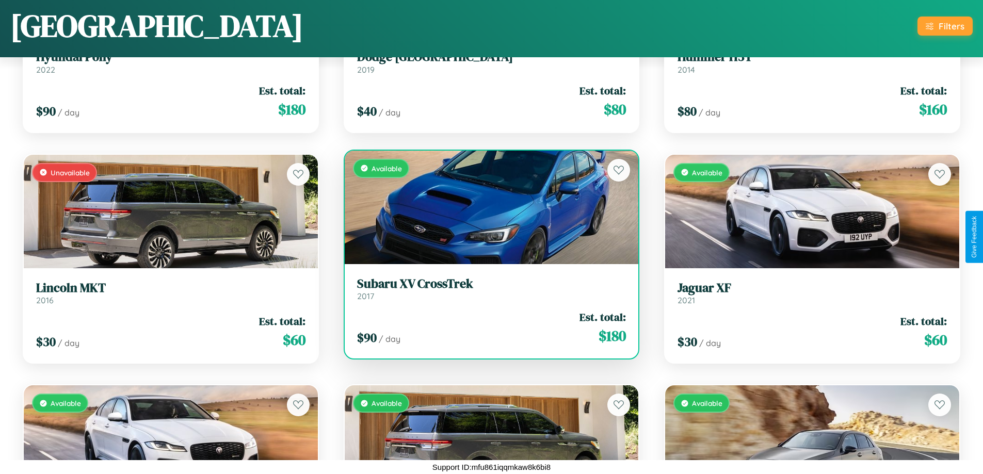  I want to click on h3: Hummer H3T, so click(812, 57).